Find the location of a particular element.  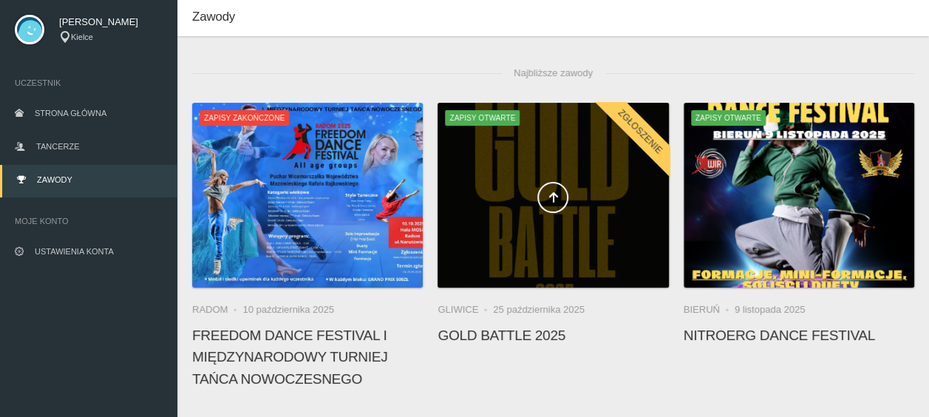

span: Ustawienia konta is located at coordinates (74, 251).